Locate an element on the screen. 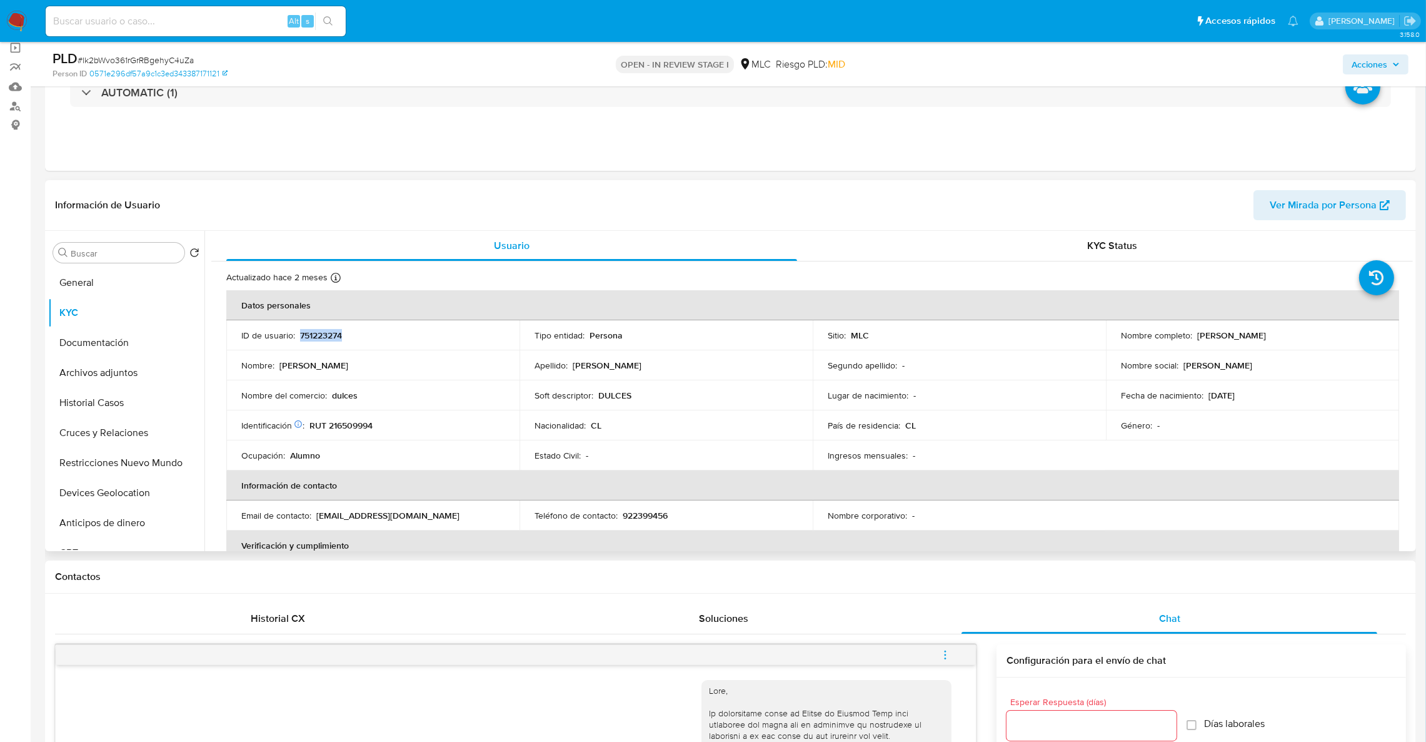 Image resolution: width=1426 pixels, height=742 pixels. b: Person ID is located at coordinates (69, 74).